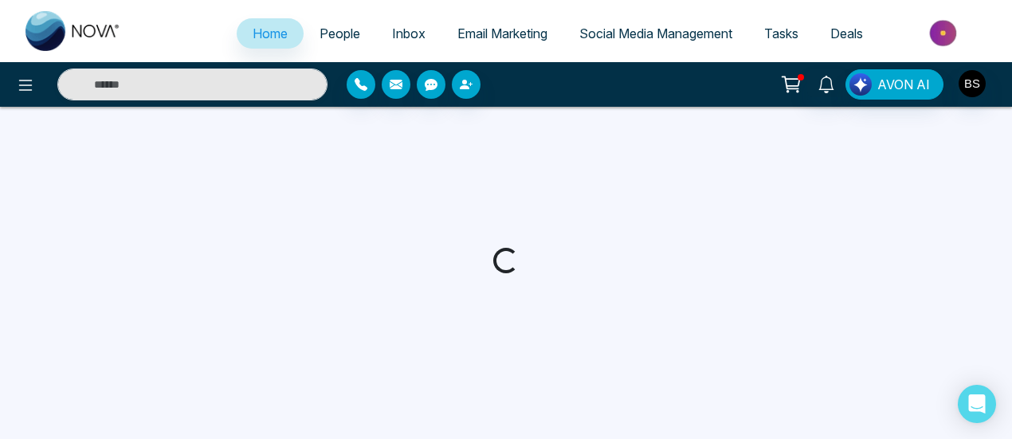  I want to click on a: People, so click(340, 33).